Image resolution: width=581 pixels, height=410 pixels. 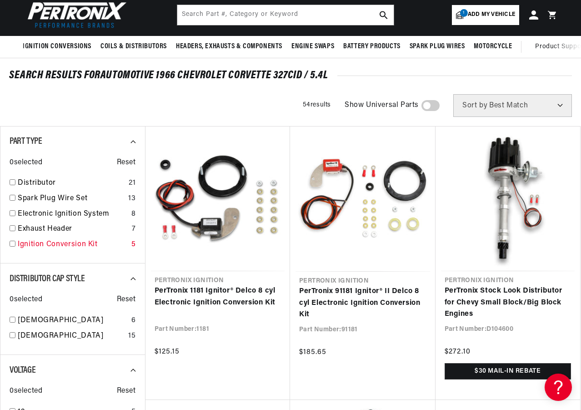 I want to click on a: Spark Plug Wire Set, so click(x=71, y=199).